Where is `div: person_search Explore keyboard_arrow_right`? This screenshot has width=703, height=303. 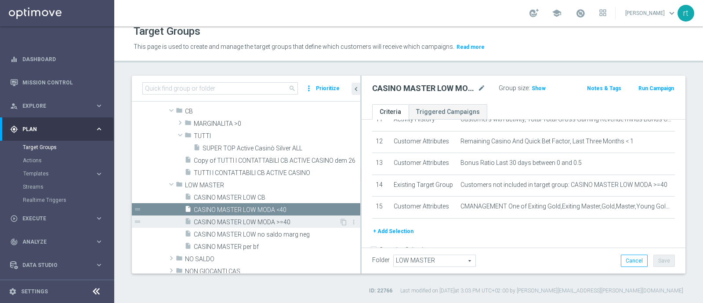 div: person_search Explore keyboard_arrow_right is located at coordinates (57, 106).